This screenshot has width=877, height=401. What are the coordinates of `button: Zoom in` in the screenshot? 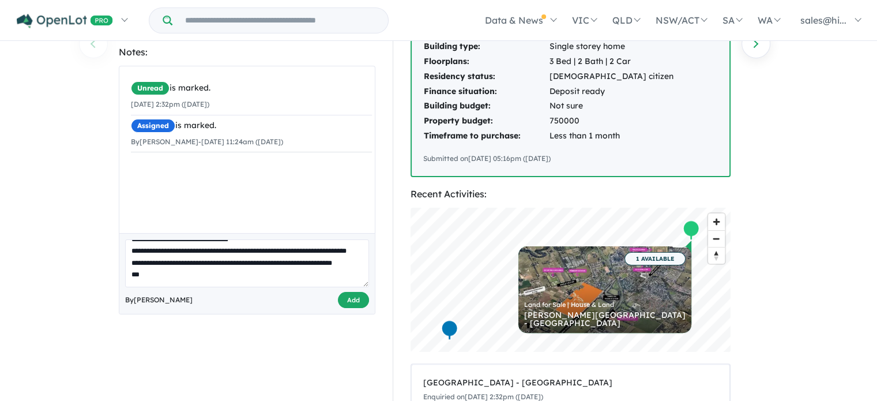 It's located at (716, 221).